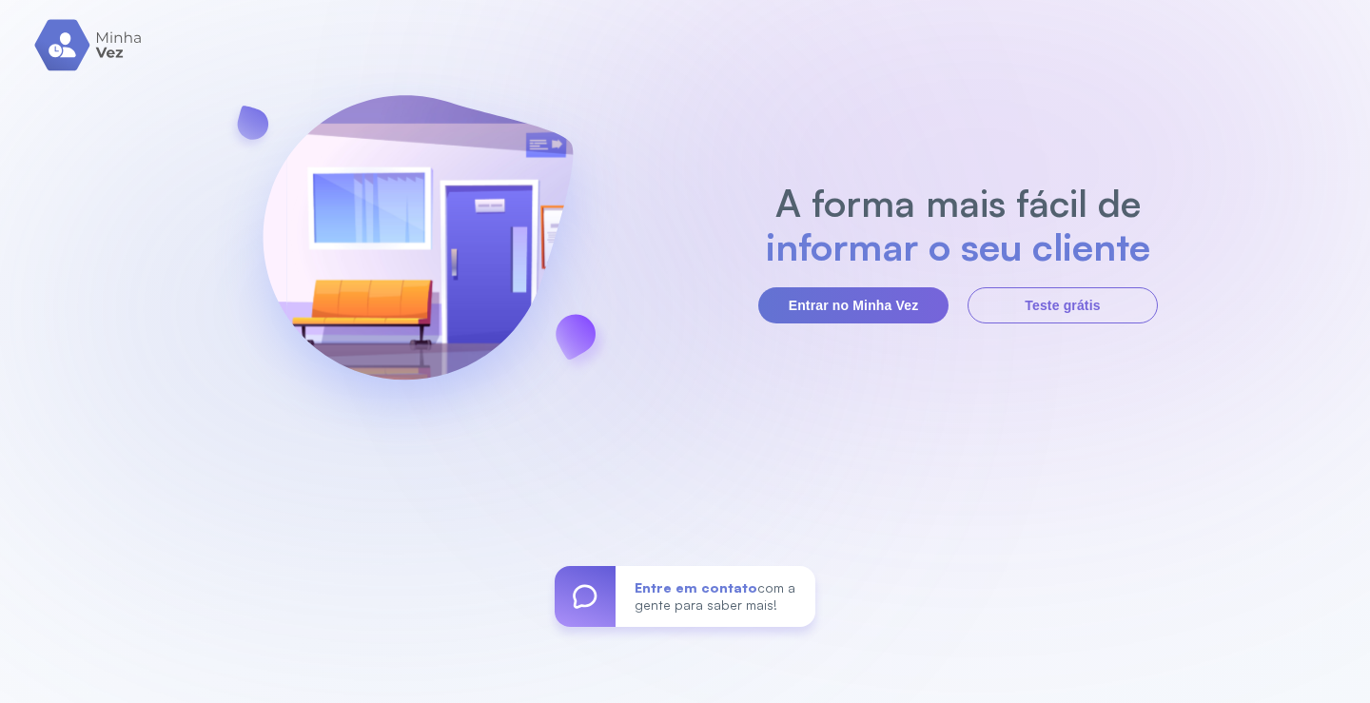 The image size is (1370, 703). Describe the element at coordinates (1063, 305) in the screenshot. I see `button: Teste grátis` at that location.